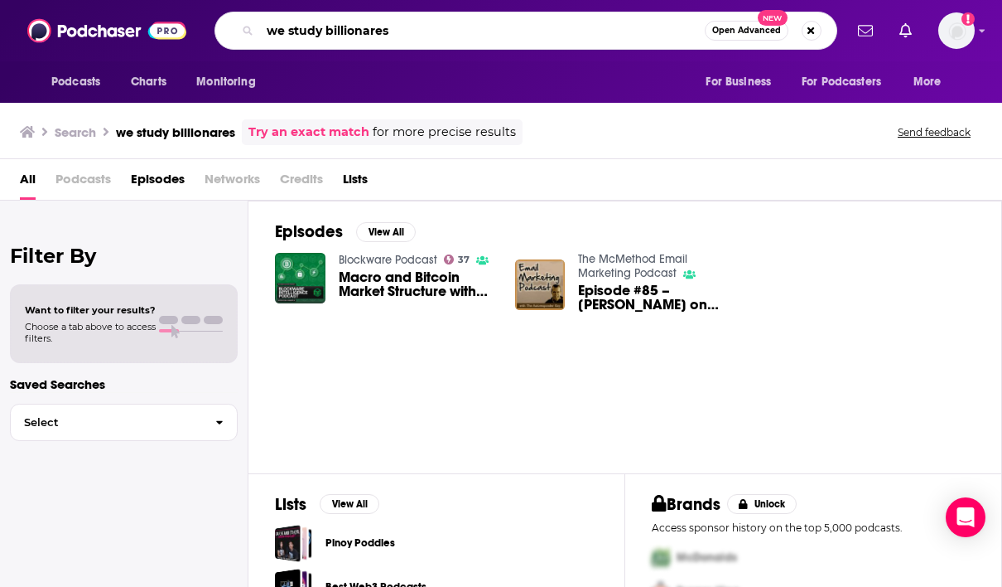 This screenshot has width=1002, height=587. I want to click on span: Monitoring, so click(225, 82).